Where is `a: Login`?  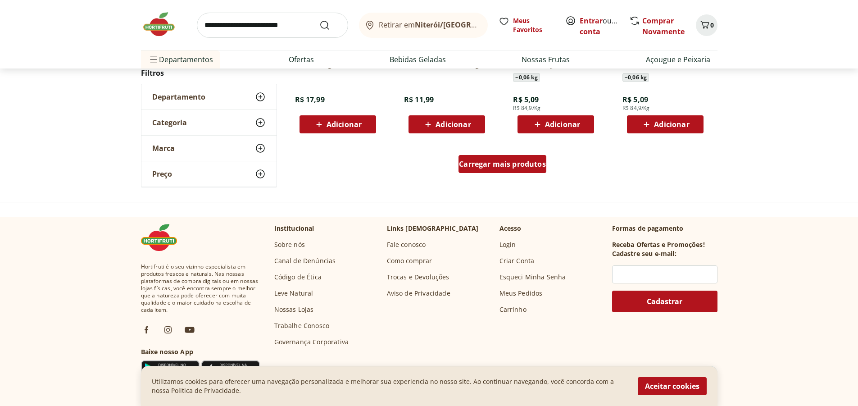
a: Login is located at coordinates (507, 245).